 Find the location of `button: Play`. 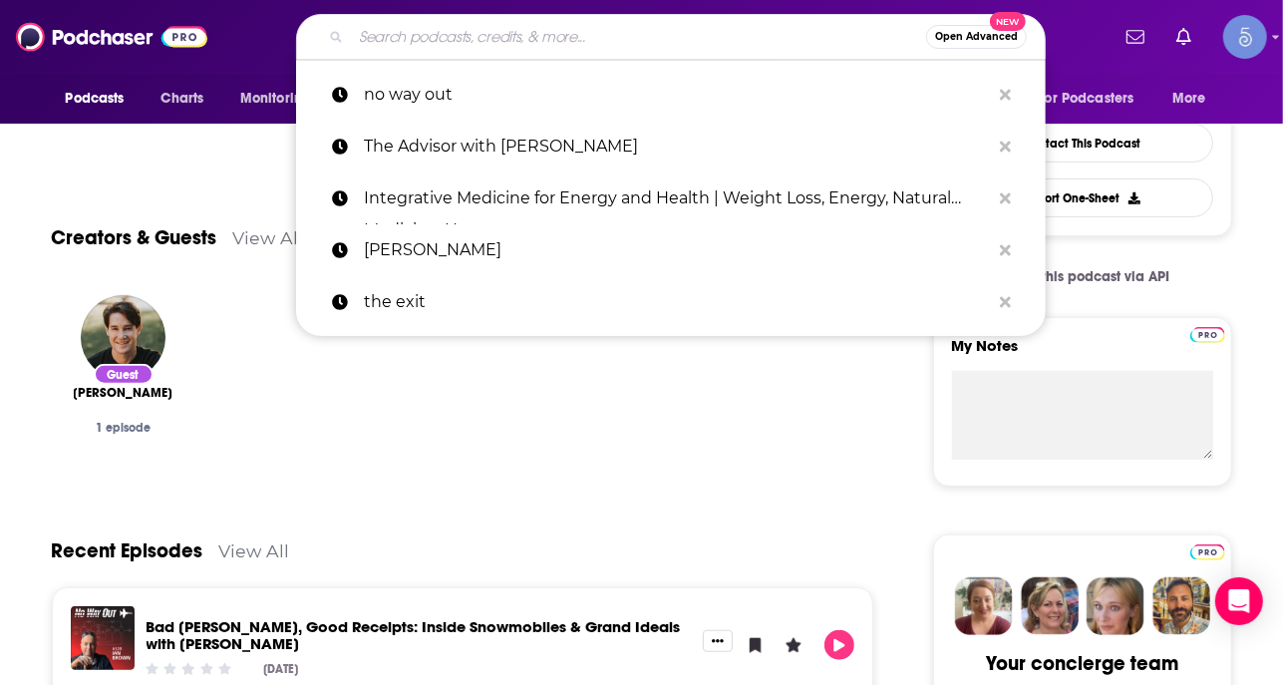

button: Play is located at coordinates (839, 645).